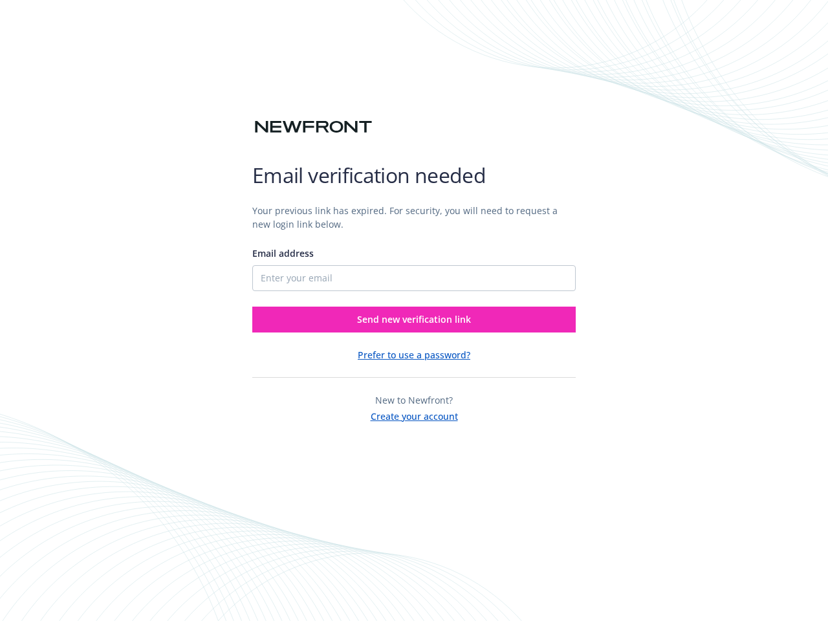 Image resolution: width=828 pixels, height=621 pixels. Describe the element at coordinates (414, 319) in the screenshot. I see `span: Send new verification link` at that location.